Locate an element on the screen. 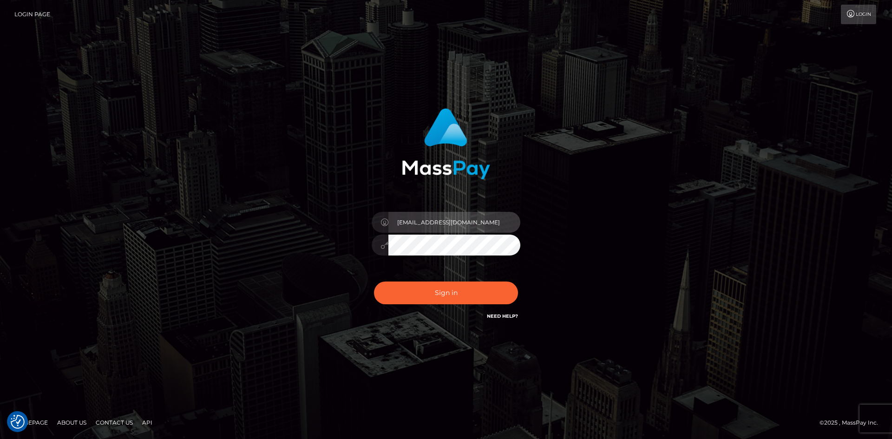 The image size is (892, 439). img: MassPay Login is located at coordinates (446, 144).